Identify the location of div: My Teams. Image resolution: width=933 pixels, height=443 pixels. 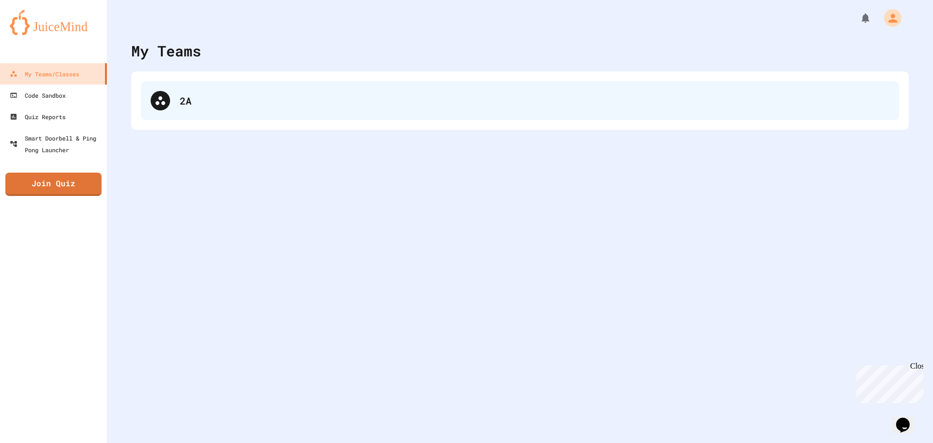
(166, 51).